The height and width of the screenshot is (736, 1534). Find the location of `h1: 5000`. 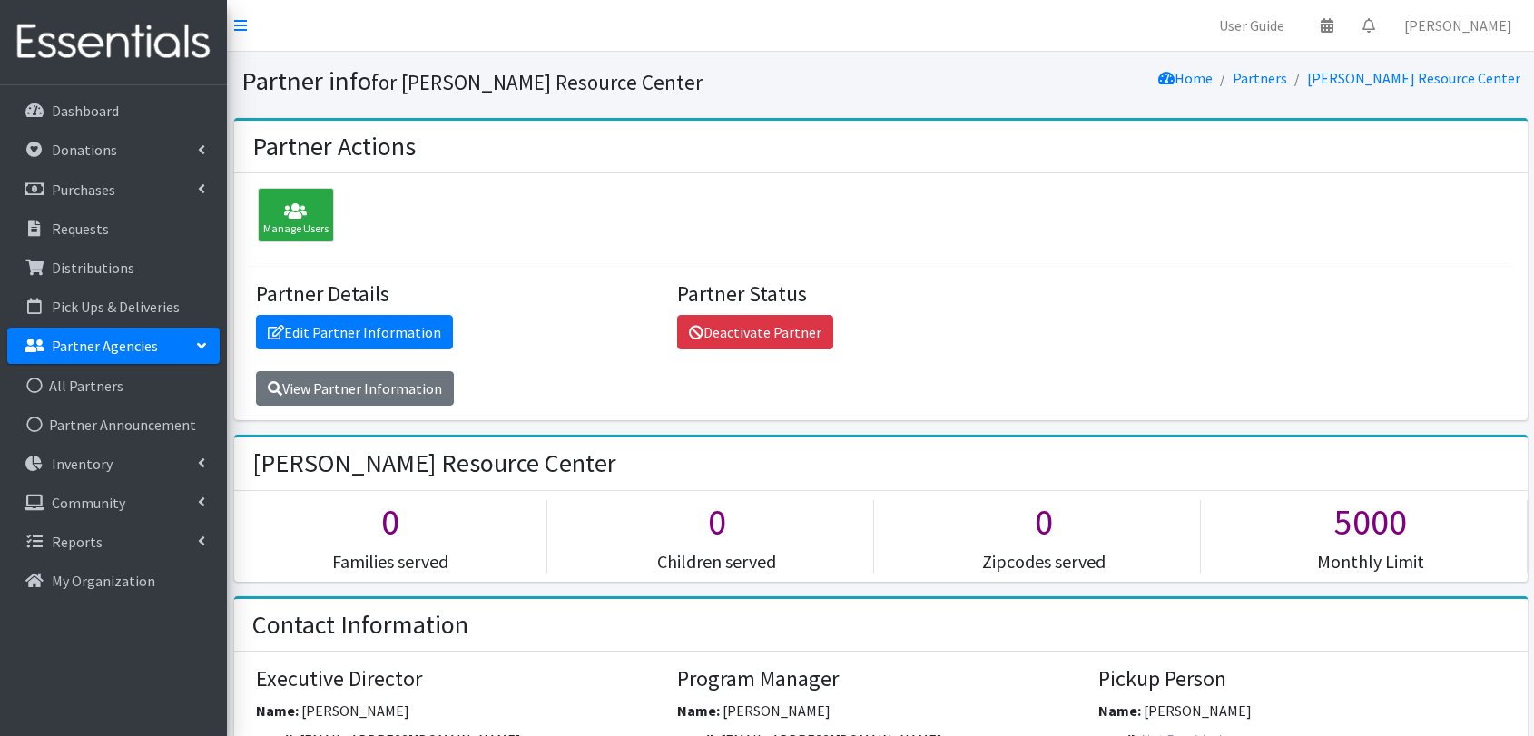

h1: 5000 is located at coordinates (1370, 522).